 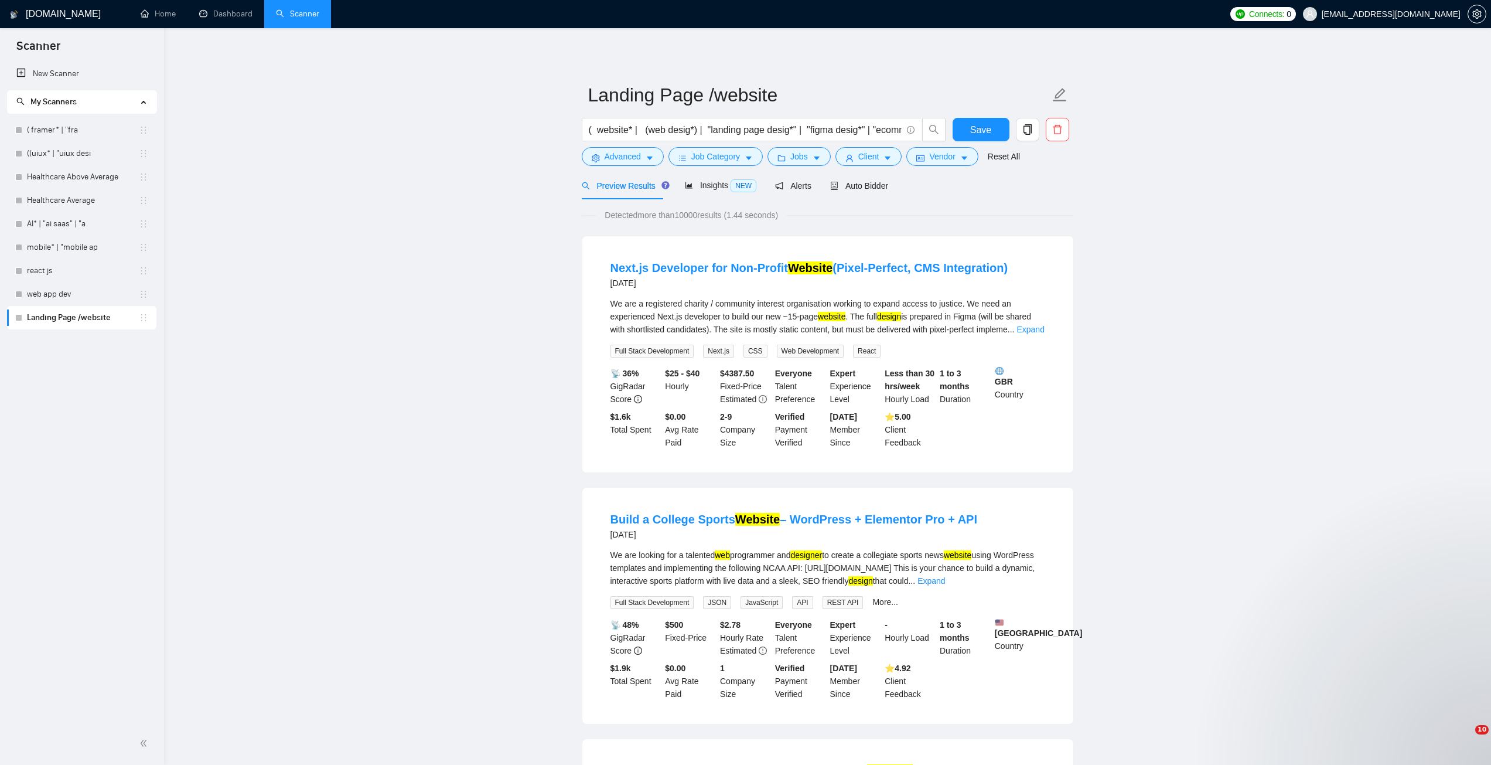 I want to click on b: Less than 30 hrs/week, so click(x=909, y=380).